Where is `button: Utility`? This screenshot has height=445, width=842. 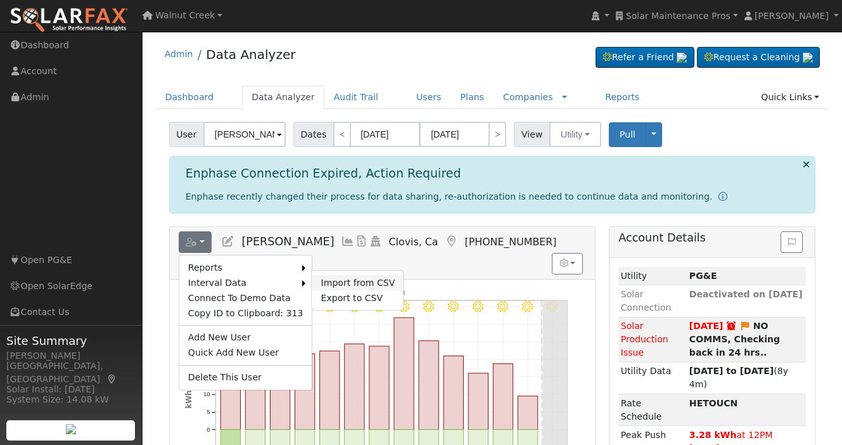
button: Utility is located at coordinates (575, 134).